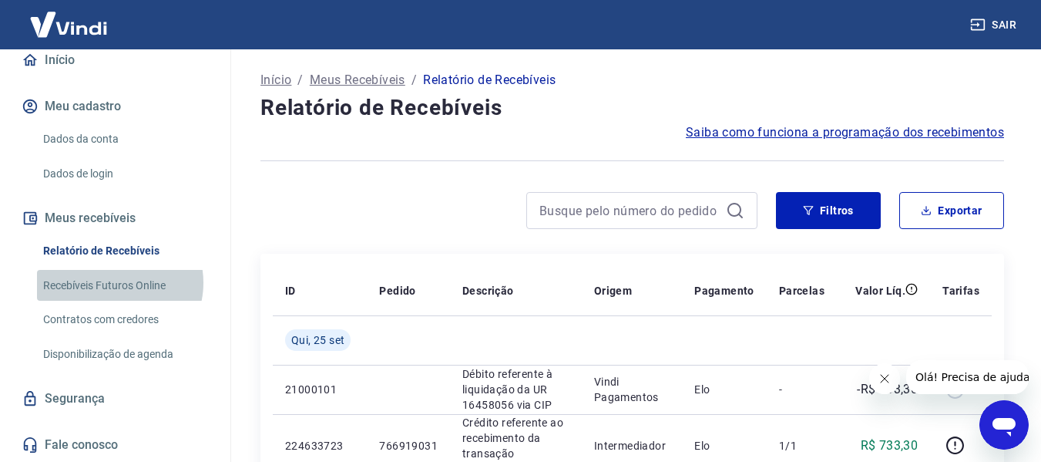 Image resolution: width=1041 pixels, height=462 pixels. Describe the element at coordinates (408, 445) in the screenshot. I see `p: 766919031` at that location.